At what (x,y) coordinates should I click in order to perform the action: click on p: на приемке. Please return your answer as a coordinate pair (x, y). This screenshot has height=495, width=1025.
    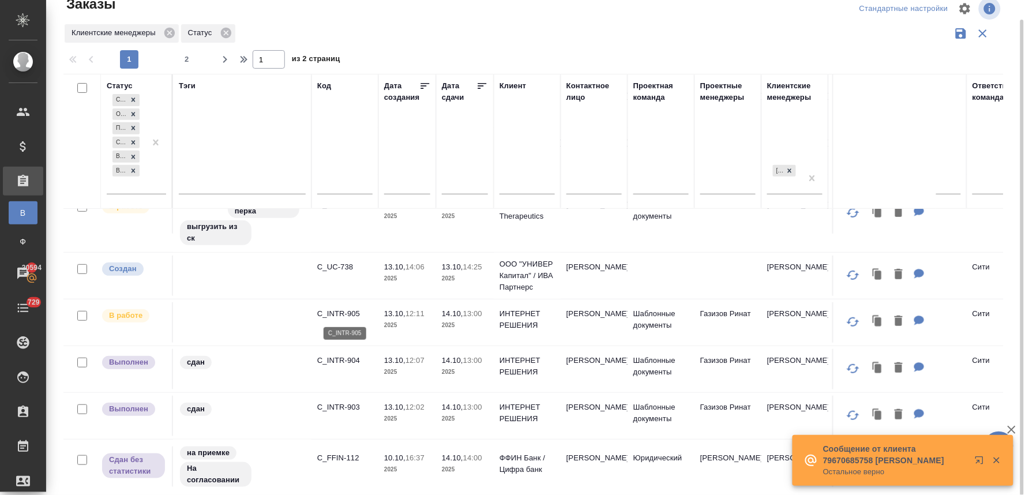
    Looking at the image, I should click on (208, 453).